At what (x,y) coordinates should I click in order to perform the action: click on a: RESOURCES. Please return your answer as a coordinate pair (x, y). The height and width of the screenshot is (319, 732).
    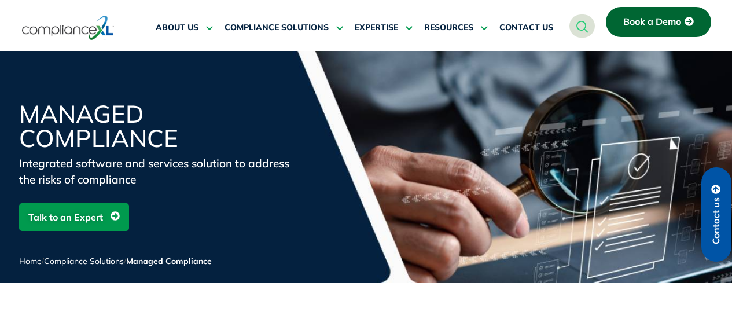
    Looking at the image, I should click on (456, 28).